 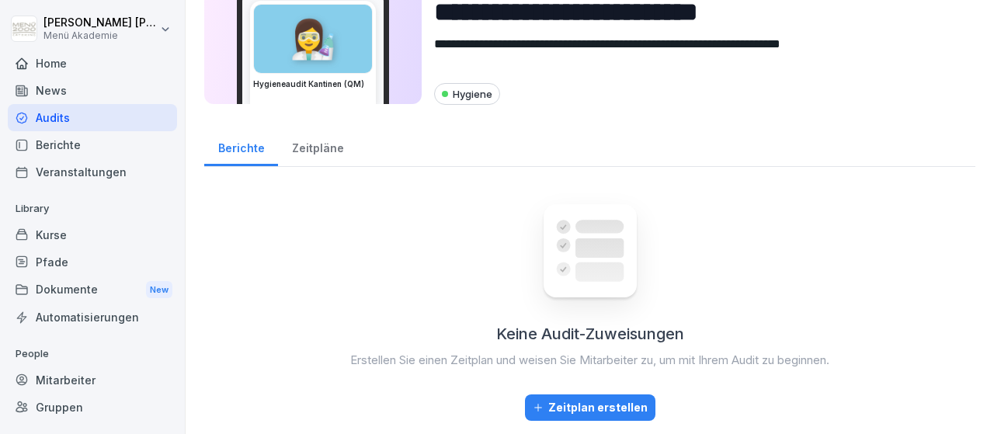 What do you see at coordinates (590, 360) in the screenshot?
I see `p: Erstellen Sie einen Zeitplan und weisen Sie Mitarbeiter zu, um mit Ihrem Audit zu beginnen.` at bounding box center [590, 360].